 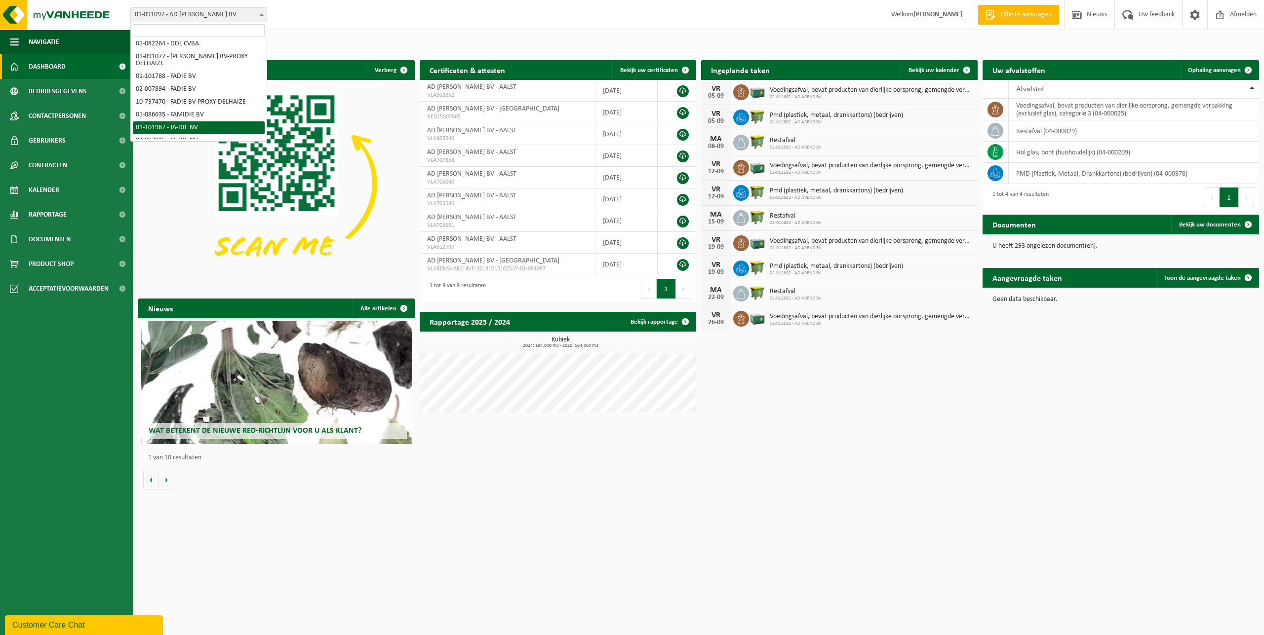 I want to click on a: Bekijk uw certificaten, so click(x=654, y=70).